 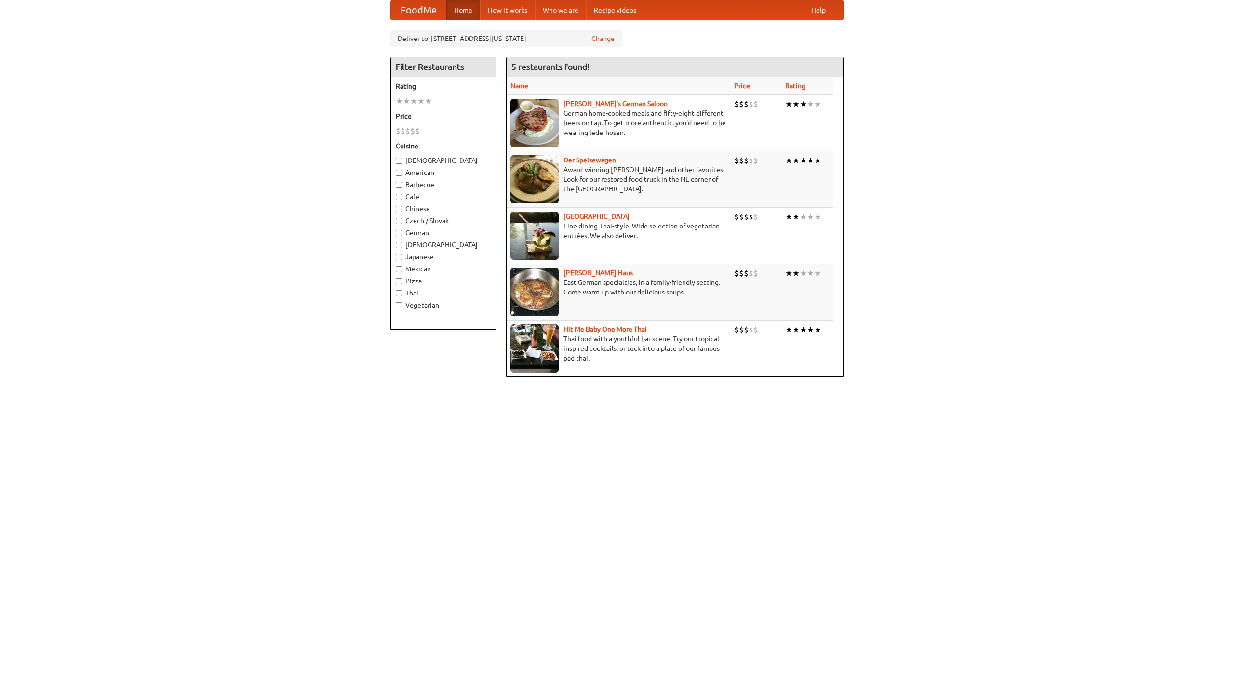 I want to click on label: Cafe, so click(x=444, y=197).